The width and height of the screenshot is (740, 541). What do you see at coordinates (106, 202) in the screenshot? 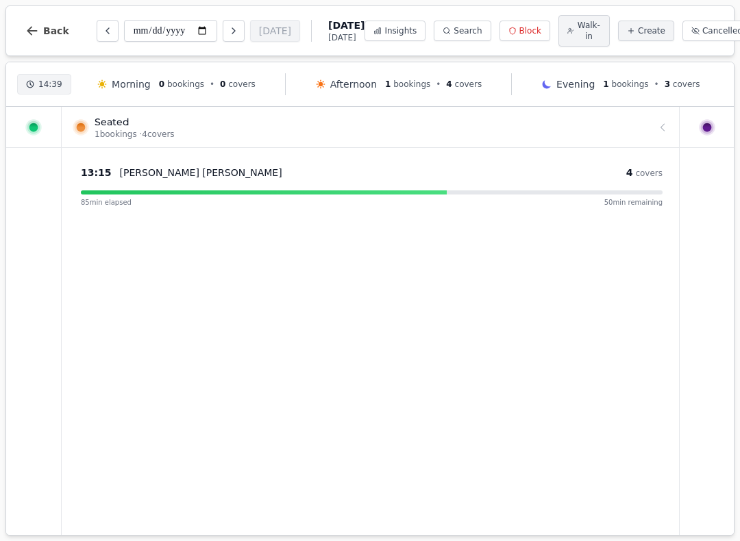
I see `span: 85 min elapsed` at bounding box center [106, 202].